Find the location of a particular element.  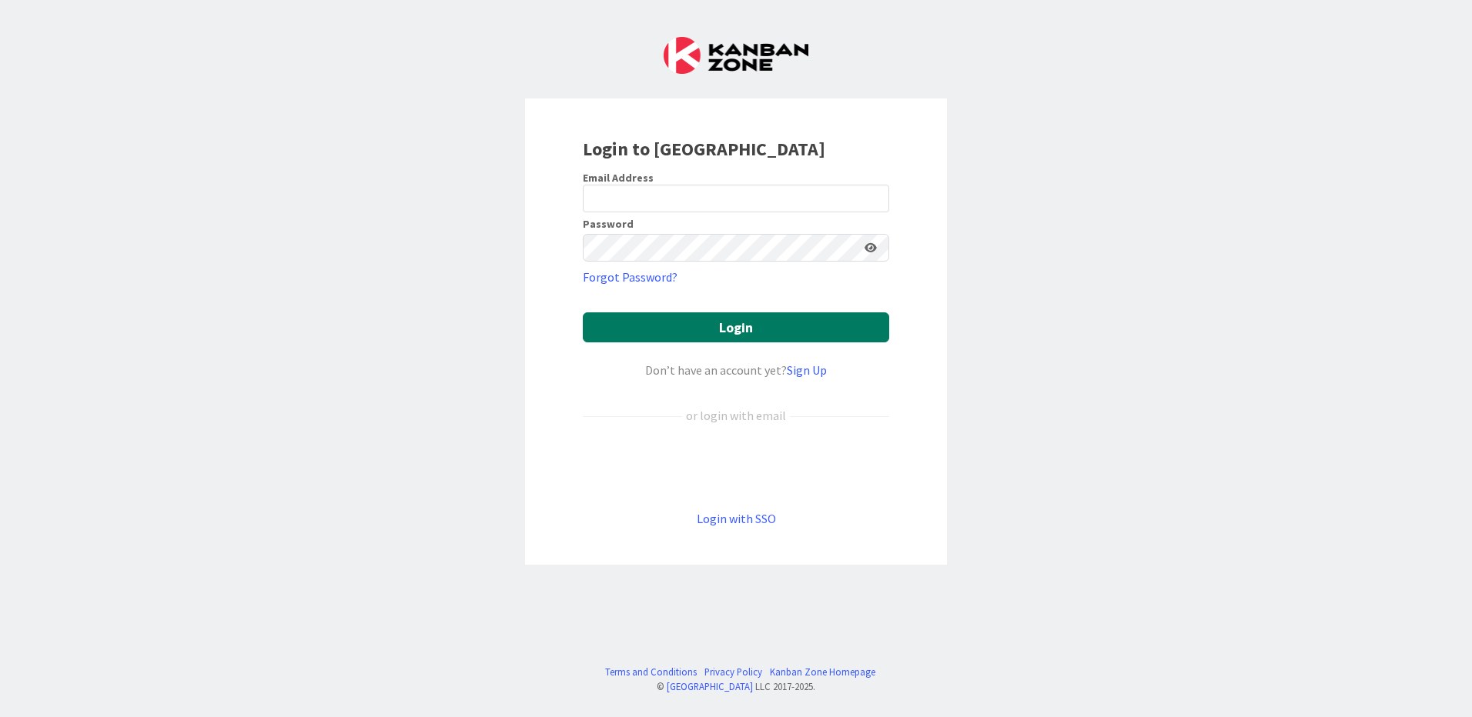

a: Kanban Zone Homepage is located at coordinates (822, 672).